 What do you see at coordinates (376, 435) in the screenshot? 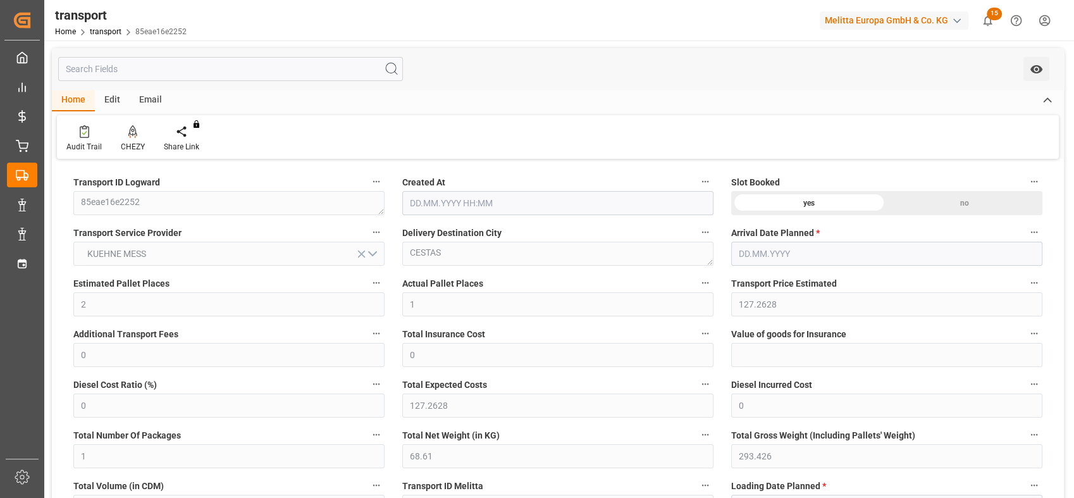
I see `button: Total Number Of Packages` at bounding box center [376, 435].